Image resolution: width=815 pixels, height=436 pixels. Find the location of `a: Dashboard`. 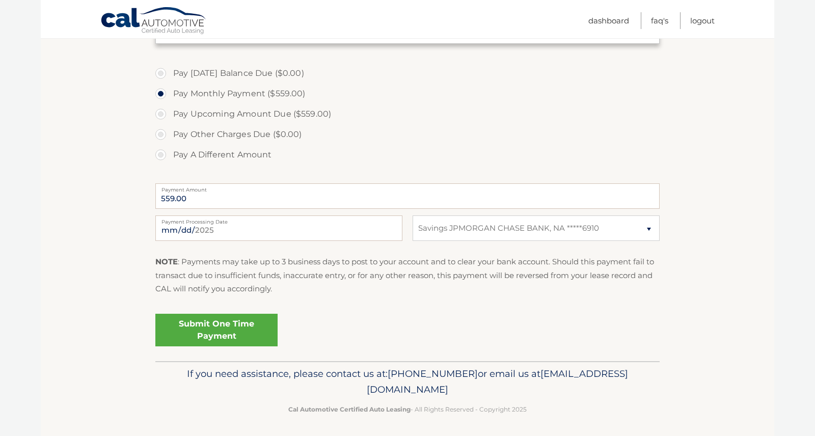

a: Dashboard is located at coordinates (609, 20).